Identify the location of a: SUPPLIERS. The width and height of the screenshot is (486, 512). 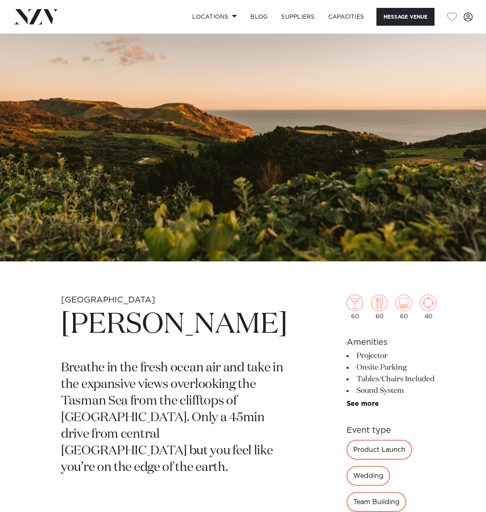
(298, 17).